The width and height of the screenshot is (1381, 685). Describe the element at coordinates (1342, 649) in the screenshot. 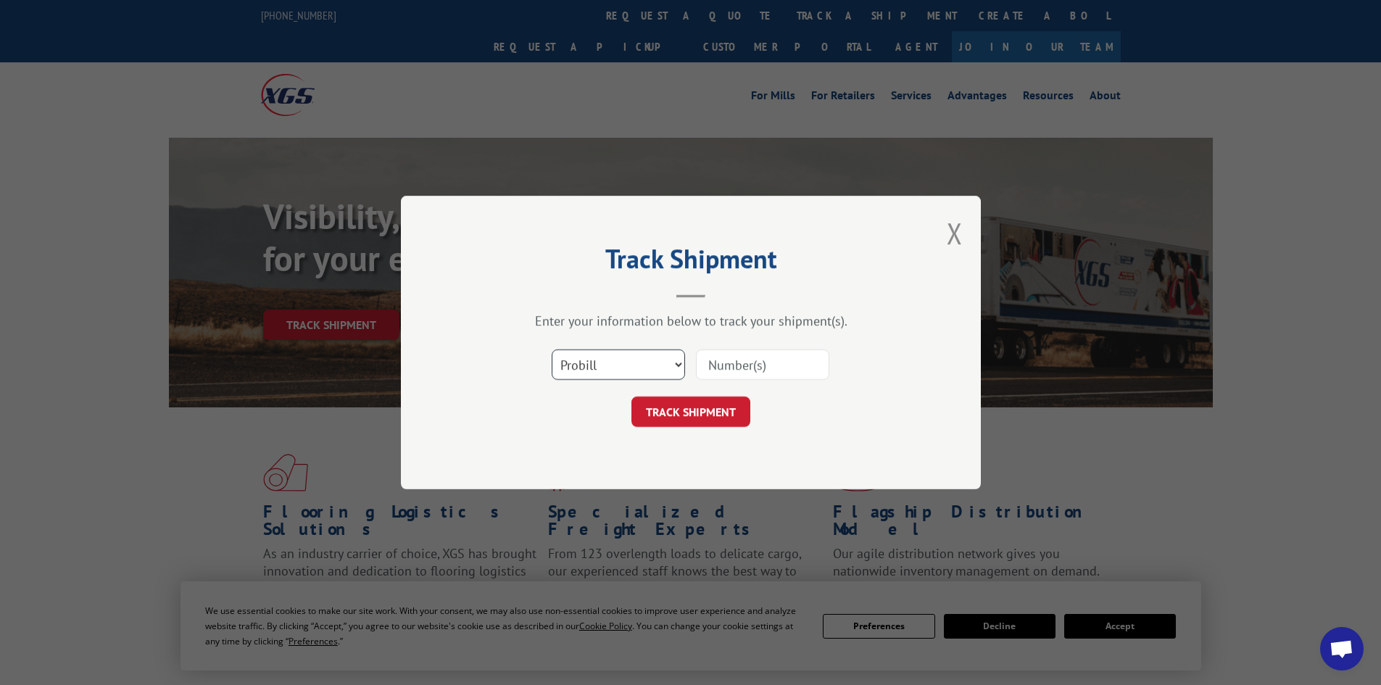

I see `a: Open chat` at that location.